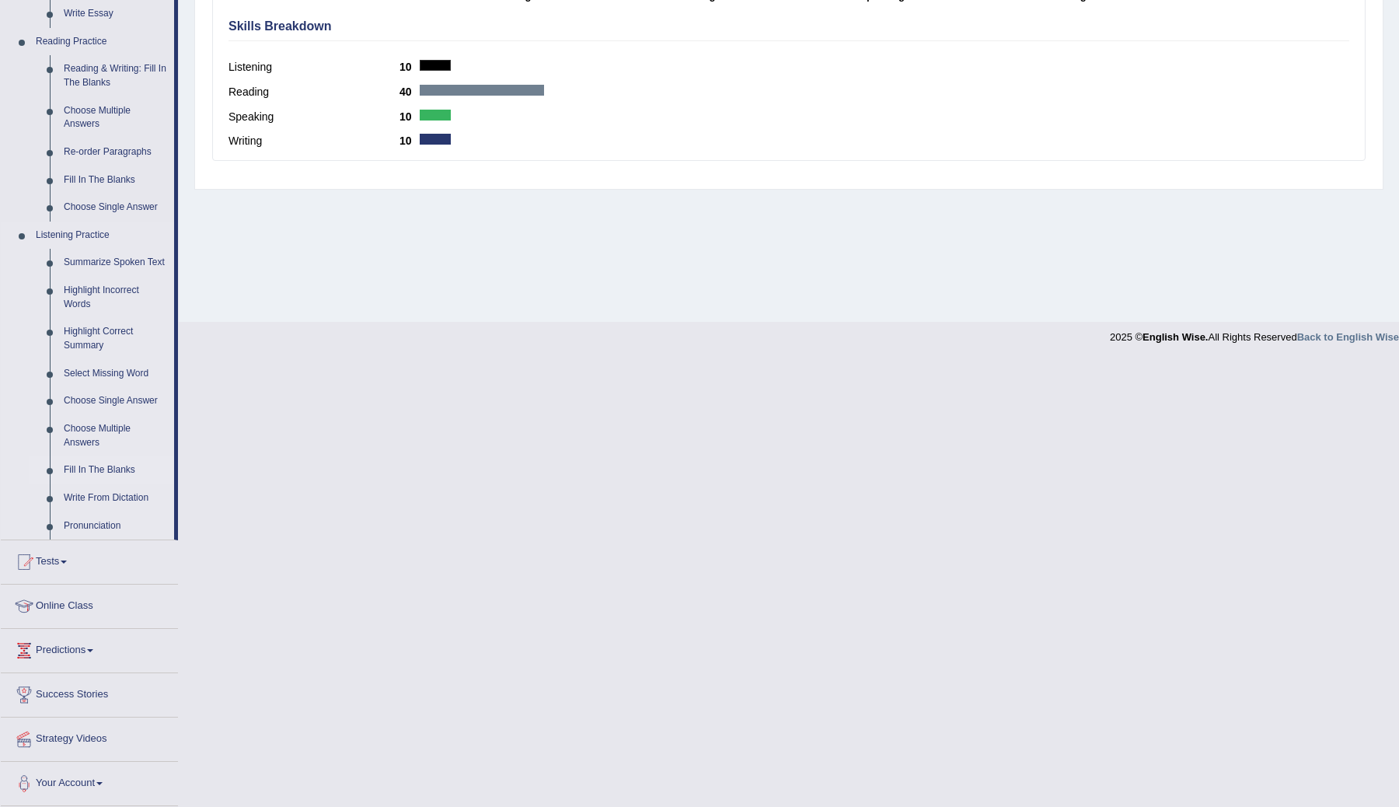 The width and height of the screenshot is (1399, 807). I want to click on a: Highlight Incorrect Words, so click(115, 297).